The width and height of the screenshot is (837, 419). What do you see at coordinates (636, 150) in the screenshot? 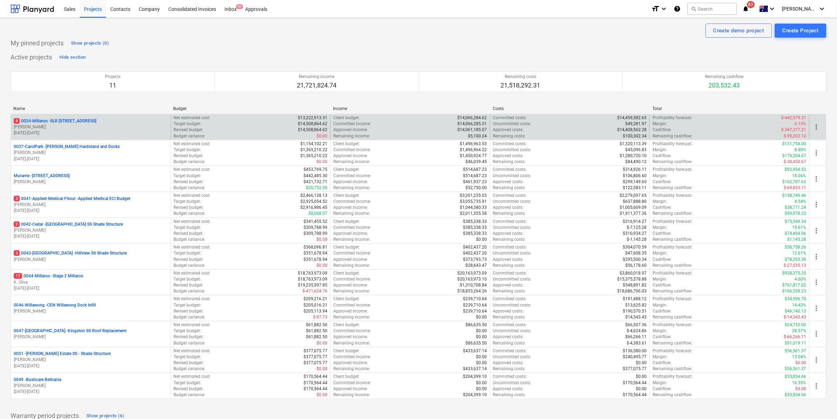
I see `p: $45,096.83` at bounding box center [636, 150].